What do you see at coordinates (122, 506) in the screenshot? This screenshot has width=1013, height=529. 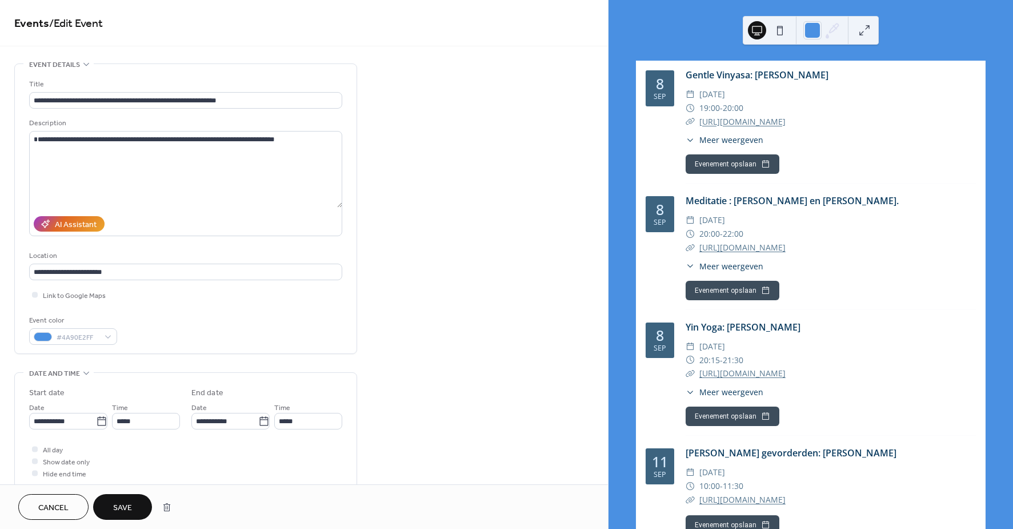 I see `button: Save` at bounding box center [122, 506].